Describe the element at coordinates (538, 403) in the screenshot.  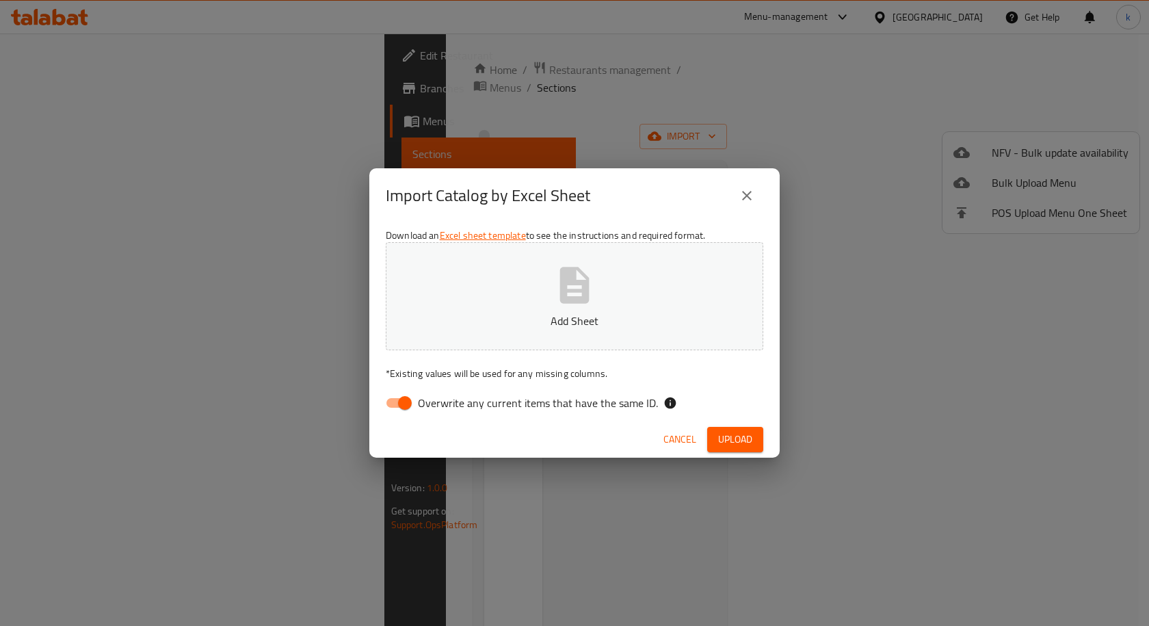
I see `span: Overwrite any current items that have the same ID.` at that location.